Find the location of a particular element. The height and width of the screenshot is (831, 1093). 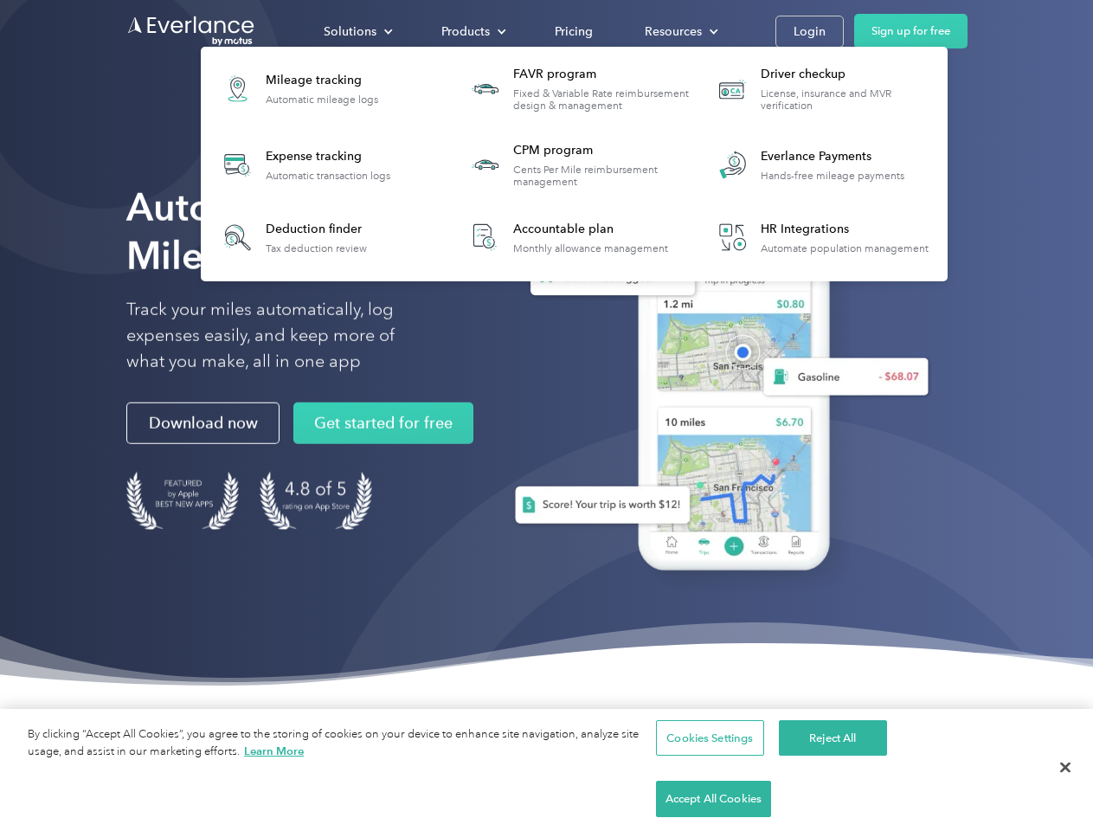

a: FAVR programFixed & Variable Rate reimbursement design & management is located at coordinates (574, 88).